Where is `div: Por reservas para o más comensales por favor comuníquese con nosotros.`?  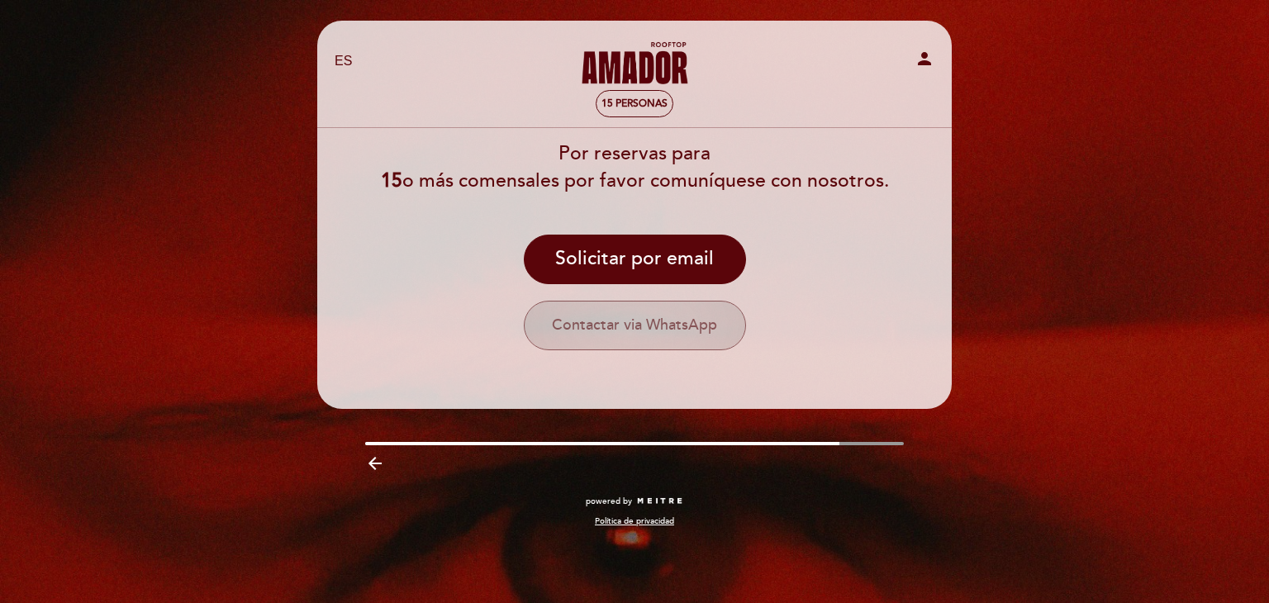 div: Por reservas para o más comensales por favor comuníquese con nosotros. is located at coordinates (635, 168).